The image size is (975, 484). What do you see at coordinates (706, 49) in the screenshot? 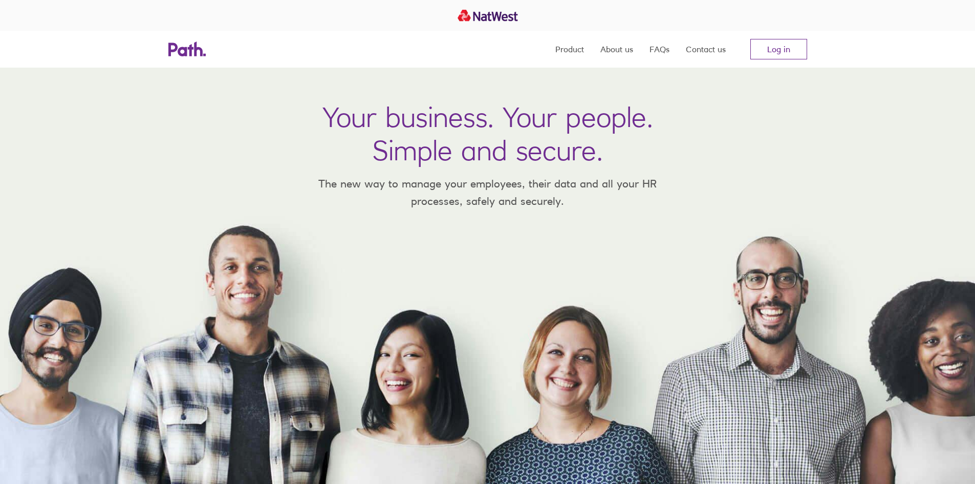
I see `a: Contact us` at bounding box center [706, 49].